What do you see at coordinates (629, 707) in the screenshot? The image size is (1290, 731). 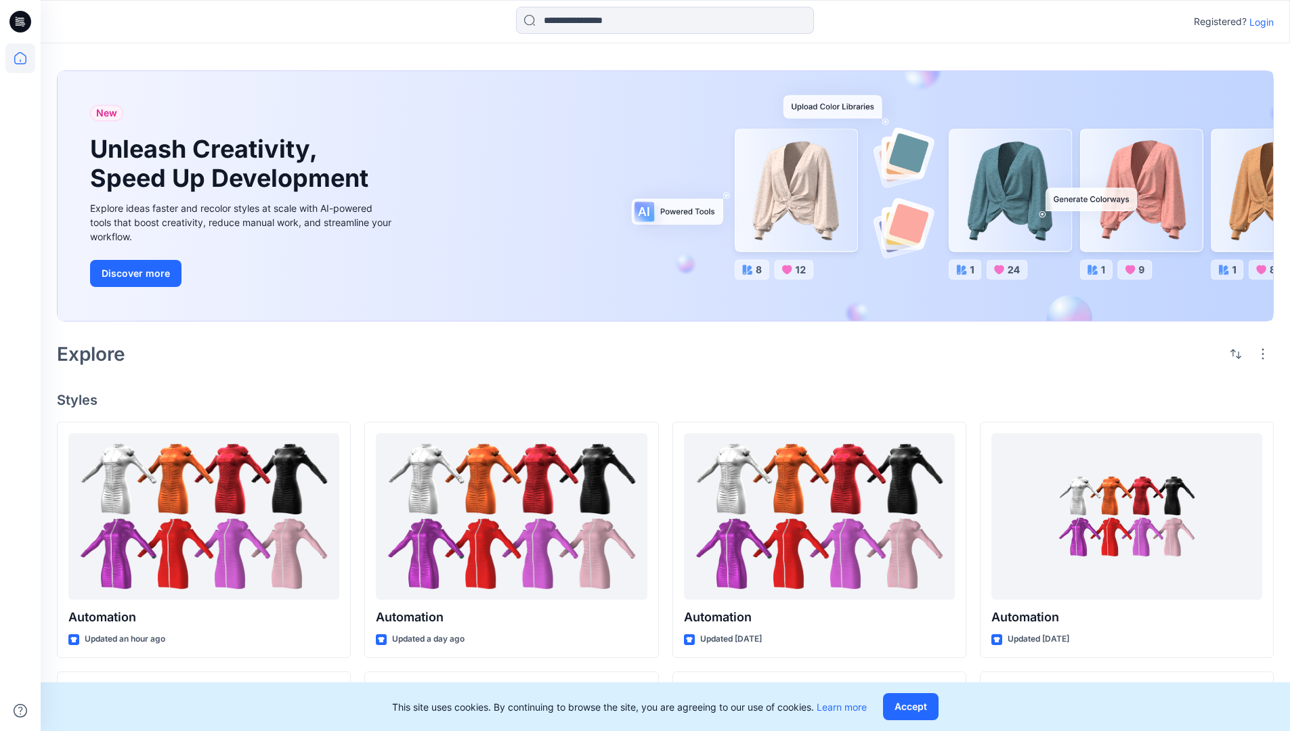 I see `p: This site uses cookies. By continuing to browse the site, you are agreeing to our use of cookies.` at bounding box center [629, 707].